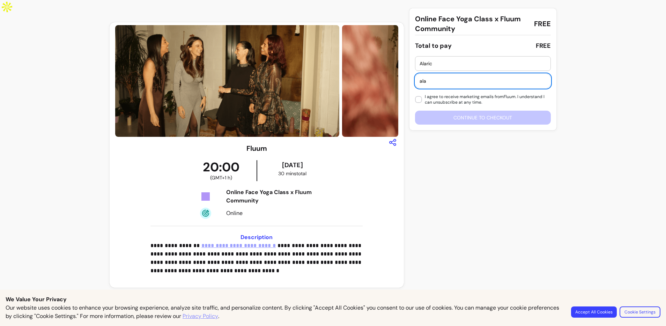 Image resolution: width=666 pixels, height=326 pixels. I want to click on p: Our website uses cookies to enhance your browsing experience, analyze site traffic, and personali..., so click(284, 312).